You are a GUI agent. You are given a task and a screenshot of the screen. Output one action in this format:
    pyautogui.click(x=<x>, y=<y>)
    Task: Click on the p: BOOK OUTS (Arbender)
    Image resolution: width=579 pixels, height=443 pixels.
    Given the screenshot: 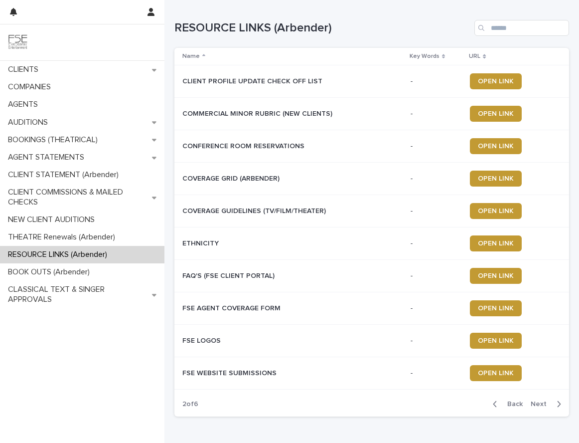 What is the action you would take?
    pyautogui.click(x=51, y=272)
    